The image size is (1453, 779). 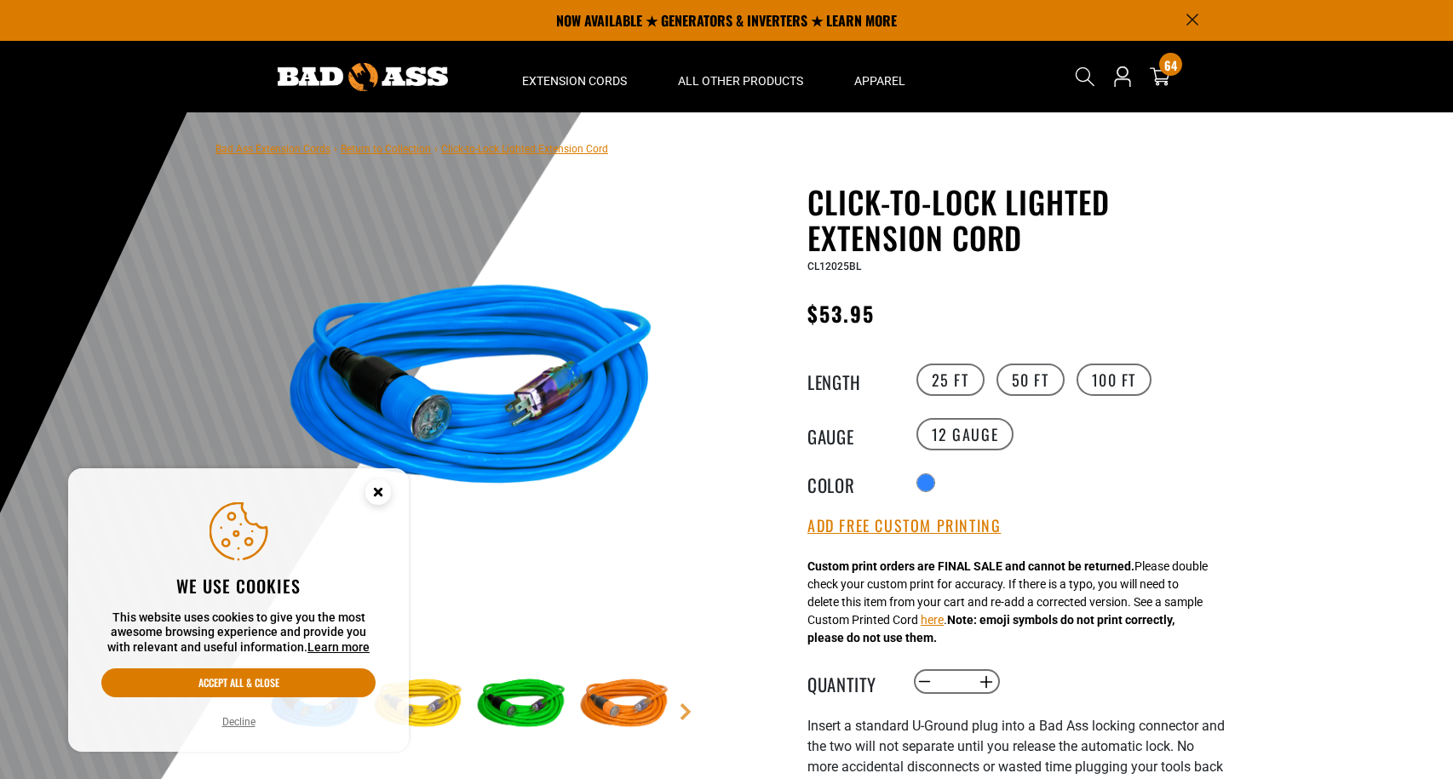 I want to click on nav: breadcrumbs, so click(x=411, y=148).